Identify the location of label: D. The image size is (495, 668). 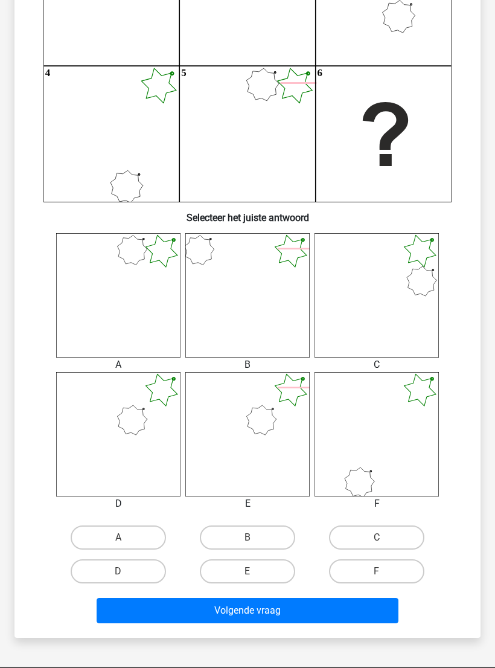
(118, 571).